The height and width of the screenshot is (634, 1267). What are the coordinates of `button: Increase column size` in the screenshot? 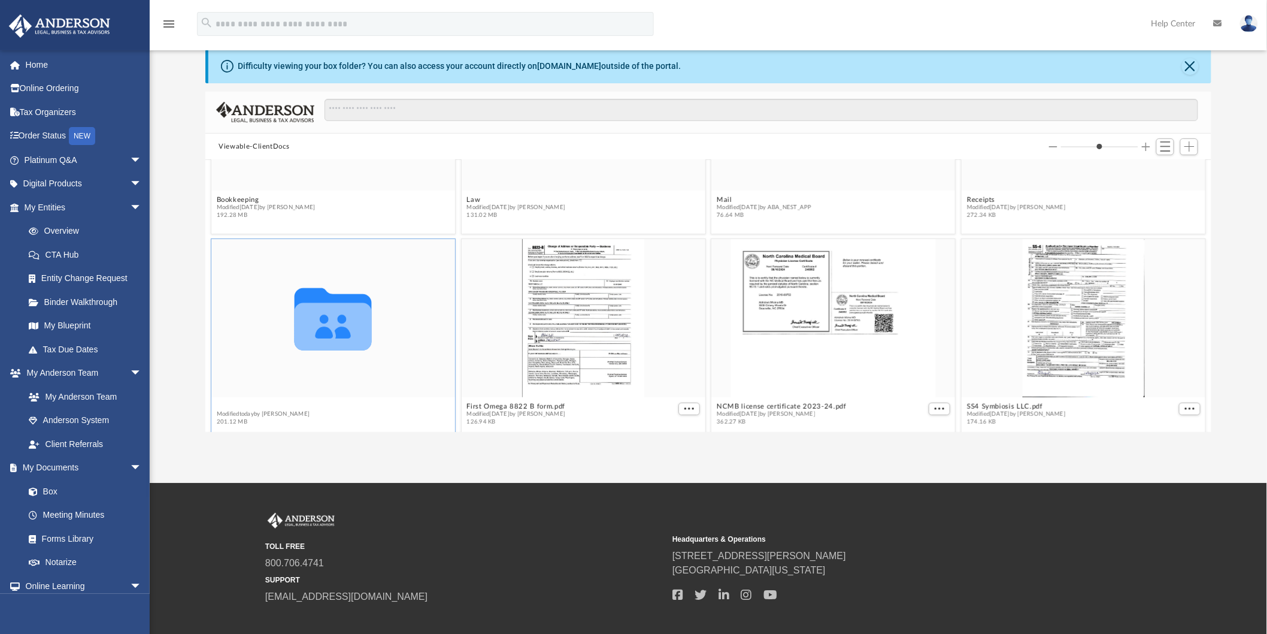 It's located at (1146, 147).